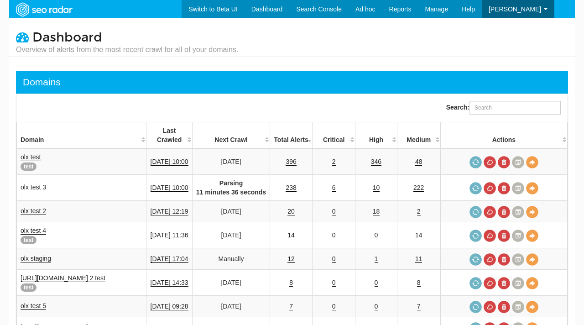  I want to click on a: 346, so click(376, 161).